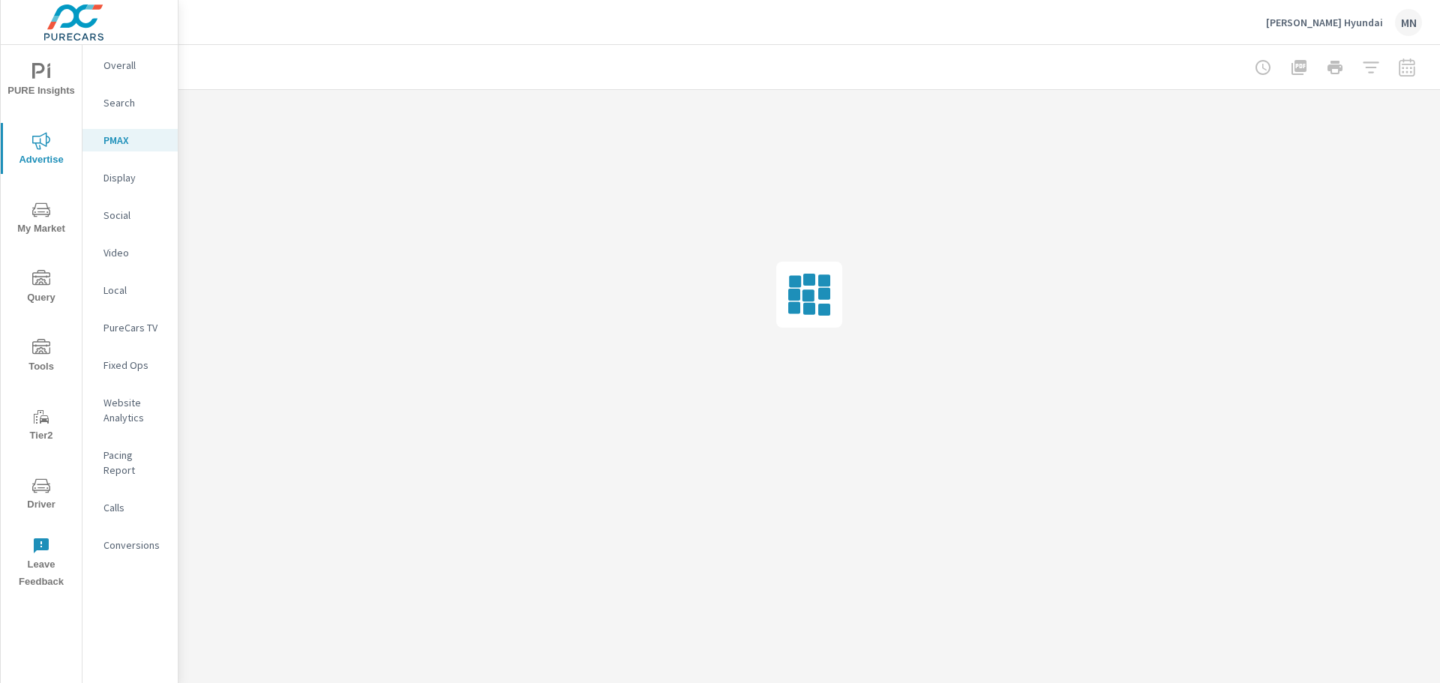 Image resolution: width=1440 pixels, height=683 pixels. Describe the element at coordinates (41, 150) in the screenshot. I see `span: Advertise` at that location.